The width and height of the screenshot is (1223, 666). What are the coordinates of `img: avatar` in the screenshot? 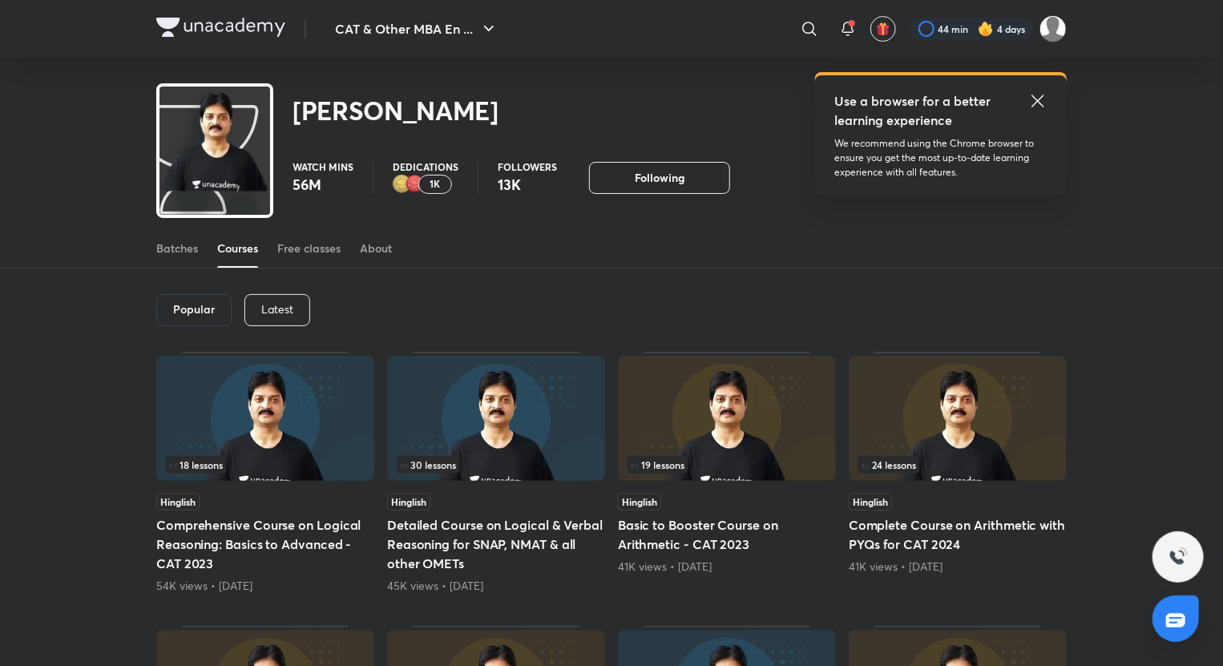 It's located at (883, 29).